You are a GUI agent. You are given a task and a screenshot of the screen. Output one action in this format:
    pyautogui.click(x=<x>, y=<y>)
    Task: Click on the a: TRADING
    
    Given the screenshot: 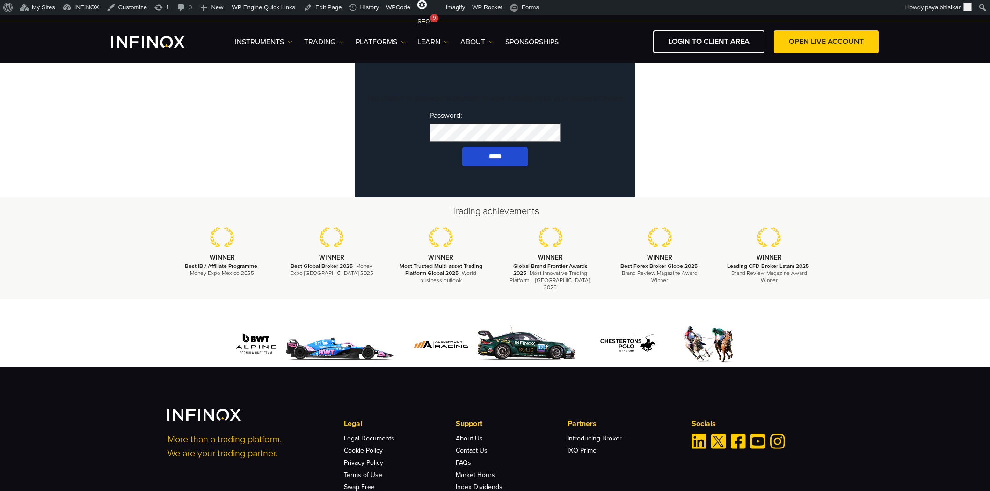 What is the action you would take?
    pyautogui.click(x=324, y=42)
    